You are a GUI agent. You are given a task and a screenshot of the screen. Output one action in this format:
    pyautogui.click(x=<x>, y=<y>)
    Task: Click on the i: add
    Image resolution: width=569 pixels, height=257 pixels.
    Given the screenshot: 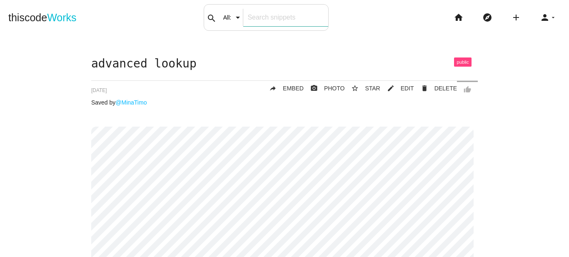 What is the action you would take?
    pyautogui.click(x=517, y=18)
    